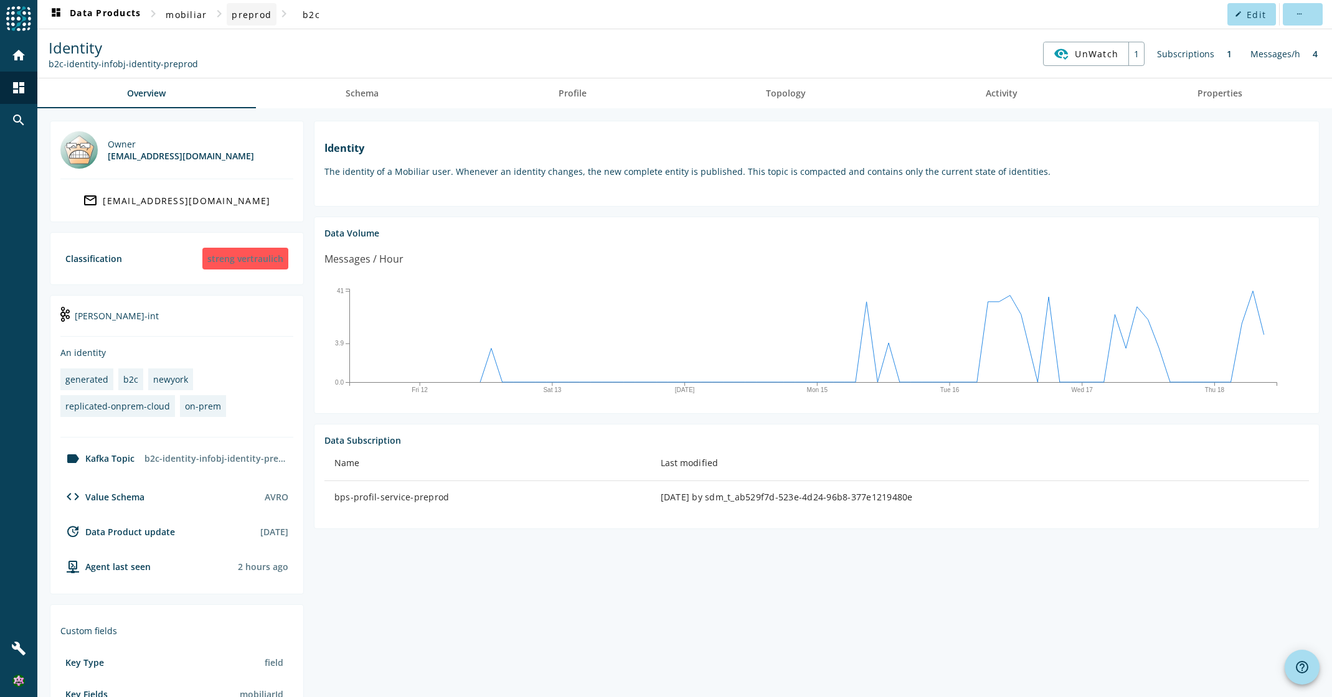 The image size is (1332, 697). Describe the element at coordinates (341, 291) in the screenshot. I see `text: 41` at that location.